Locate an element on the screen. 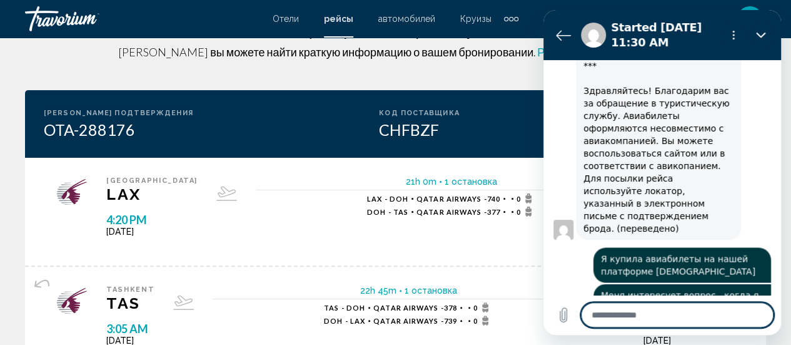 The height and width of the screenshot is (345, 791). button: Extra navigation items is located at coordinates (511, 19).